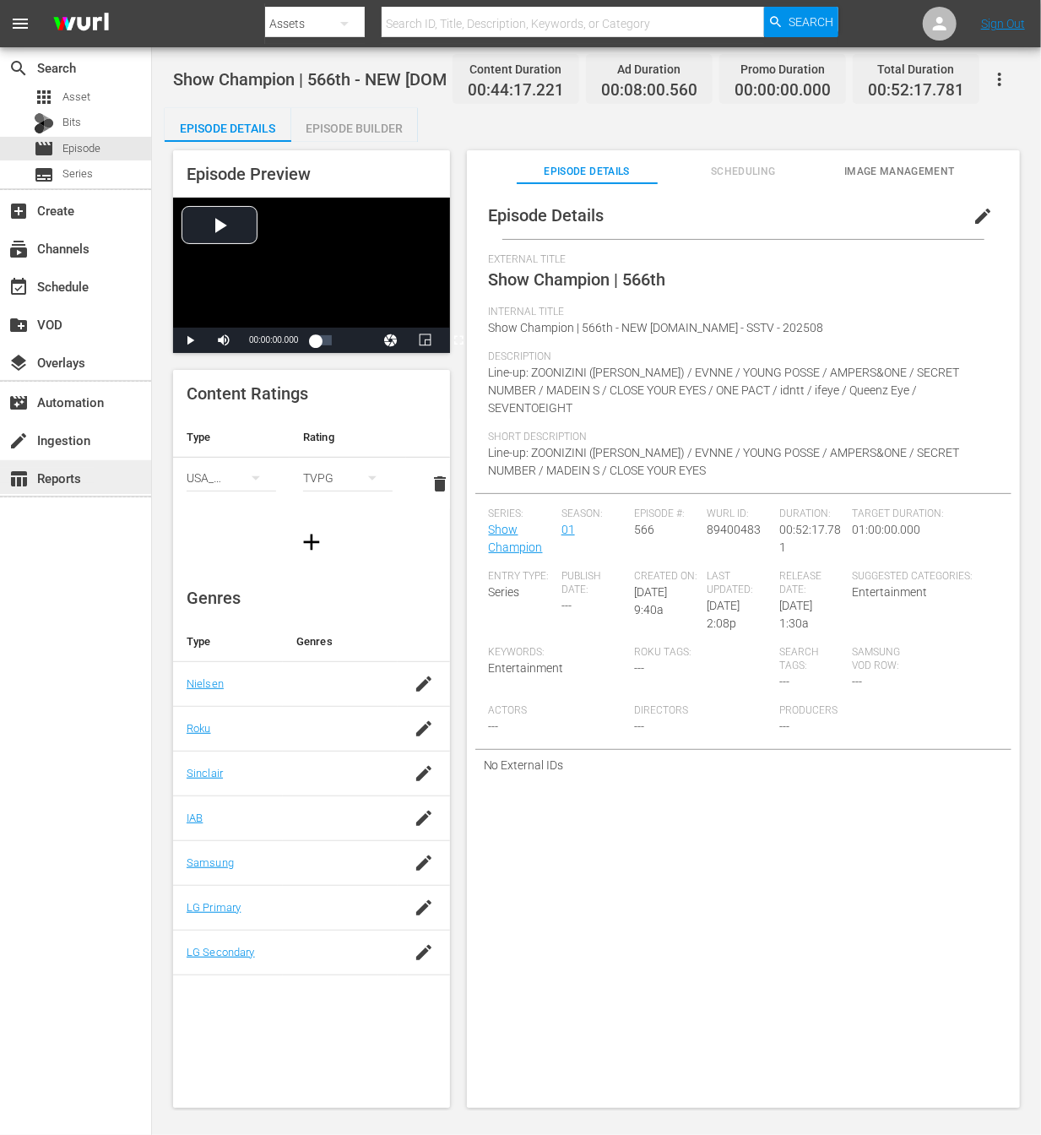  Describe the element at coordinates (650, 69) in the screenshot. I see `div: Ad Duration` at that location.